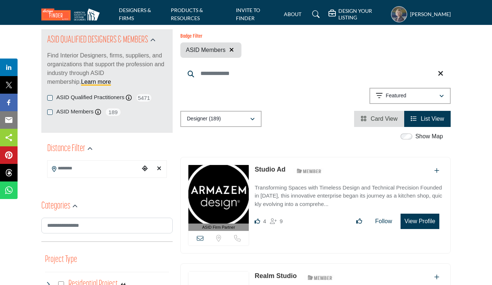 This screenshot has height=285, width=492. What do you see at coordinates (276, 276) in the screenshot?
I see `p: Realm Studio` at bounding box center [276, 276].